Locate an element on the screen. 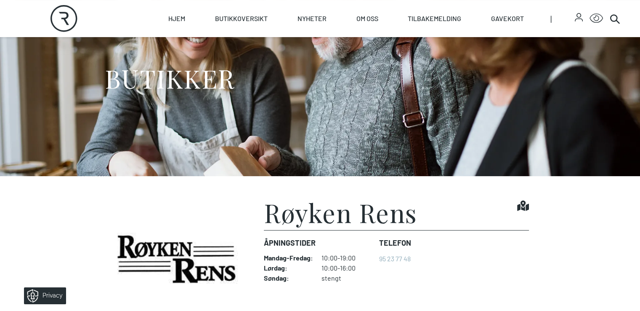 The image size is (640, 311). a: 95 23 77 48 is located at coordinates (395, 258).